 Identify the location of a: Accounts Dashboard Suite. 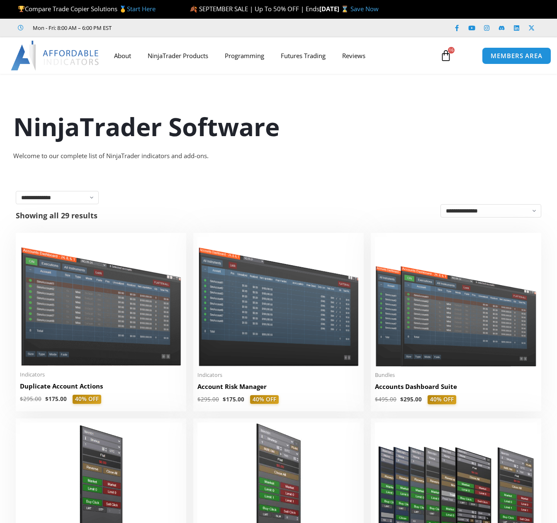
(456, 388).